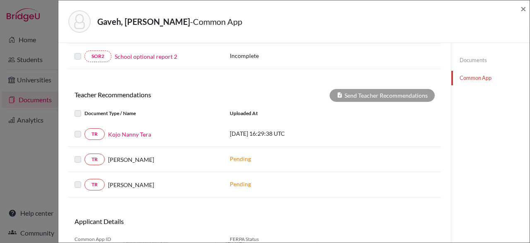 The height and width of the screenshot is (243, 530). What do you see at coordinates (490, 78) in the screenshot?
I see `a: Common App` at bounding box center [490, 78].